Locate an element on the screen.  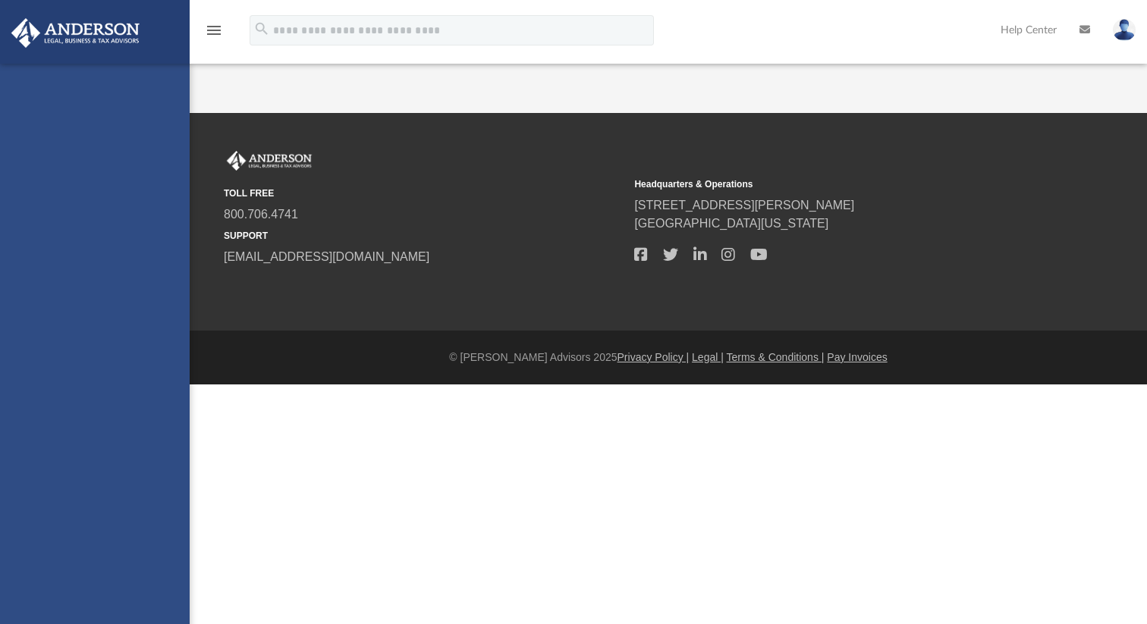
a: Terms & Conditions | is located at coordinates (775, 357).